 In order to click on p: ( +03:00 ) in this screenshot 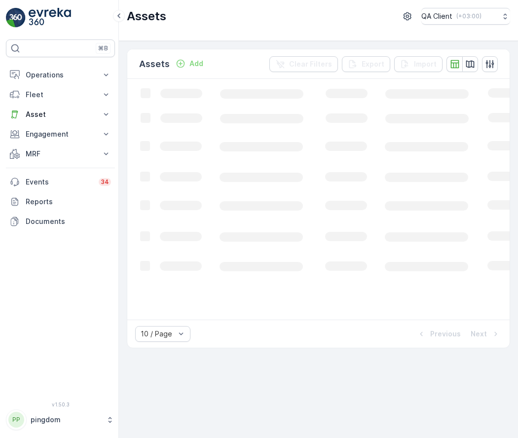, I will do `click(469, 16)`.